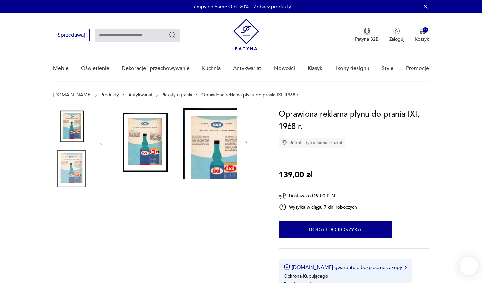  I want to click on a: Ikona medaluPatyna B2B, so click(367, 35).